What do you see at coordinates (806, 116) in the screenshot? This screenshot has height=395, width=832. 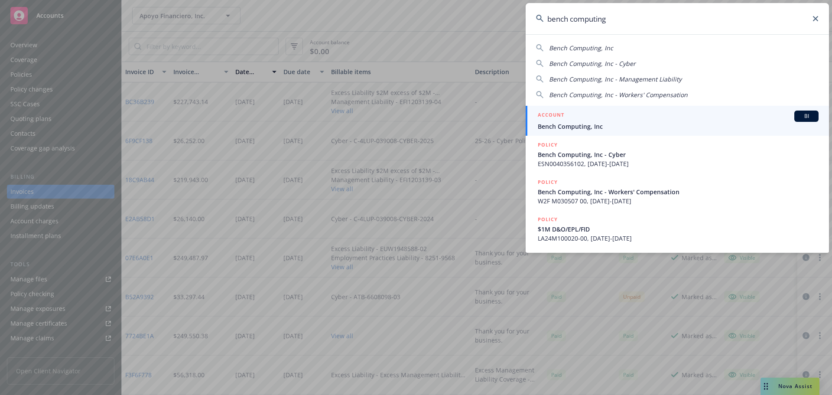 I see `span: BI` at bounding box center [806, 116].